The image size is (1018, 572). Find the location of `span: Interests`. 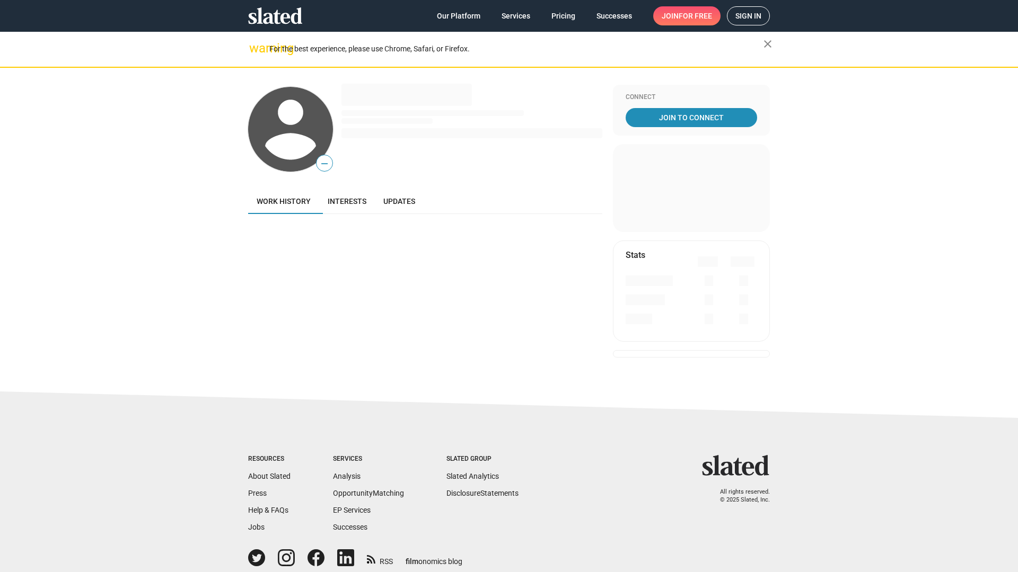

span: Interests is located at coordinates (347, 201).